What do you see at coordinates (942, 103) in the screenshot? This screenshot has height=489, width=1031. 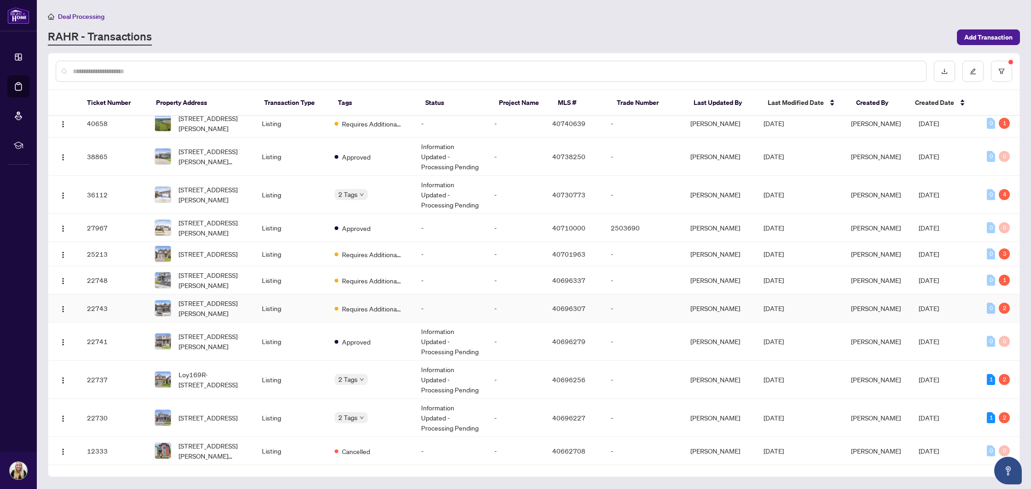 I see `th: Created Date` at bounding box center [942, 103].